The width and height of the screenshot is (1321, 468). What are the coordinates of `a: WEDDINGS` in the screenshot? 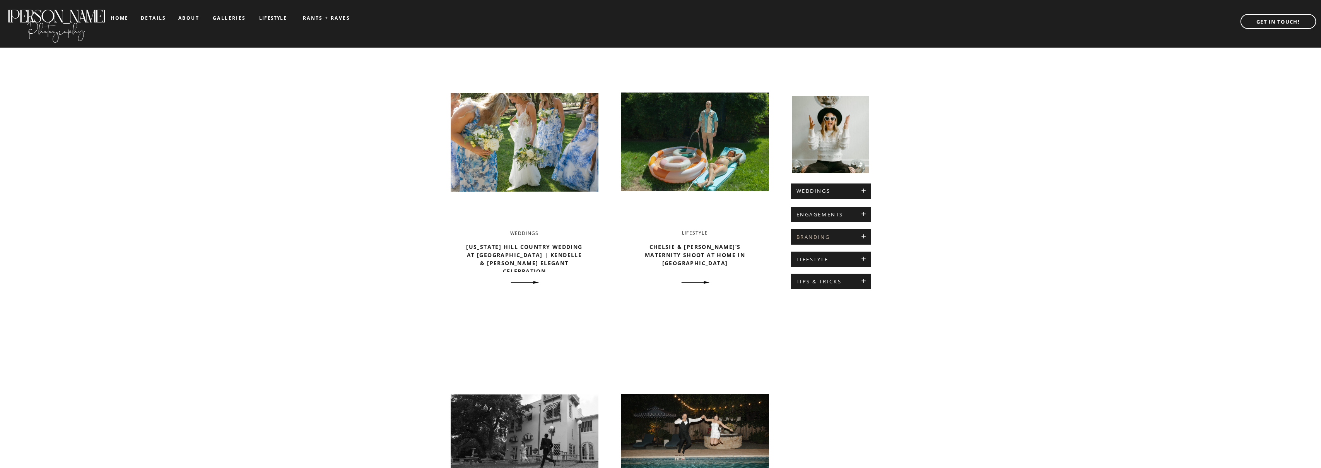 It's located at (831, 191).